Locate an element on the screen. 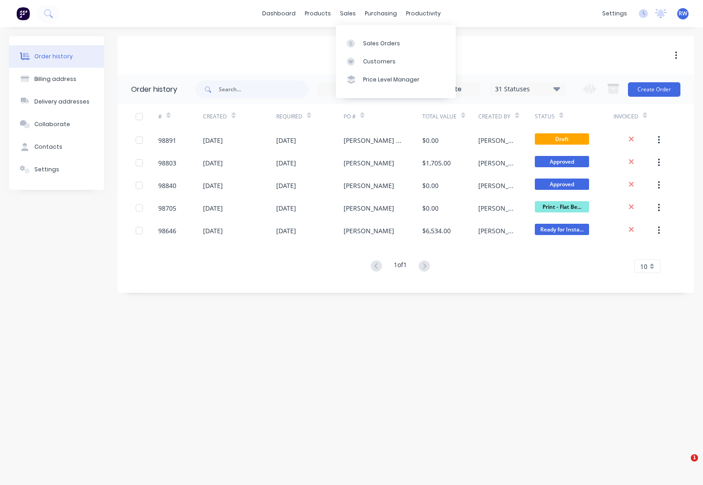 Image resolution: width=703 pixels, height=485 pixels. div: 98891 is located at coordinates (167, 140).